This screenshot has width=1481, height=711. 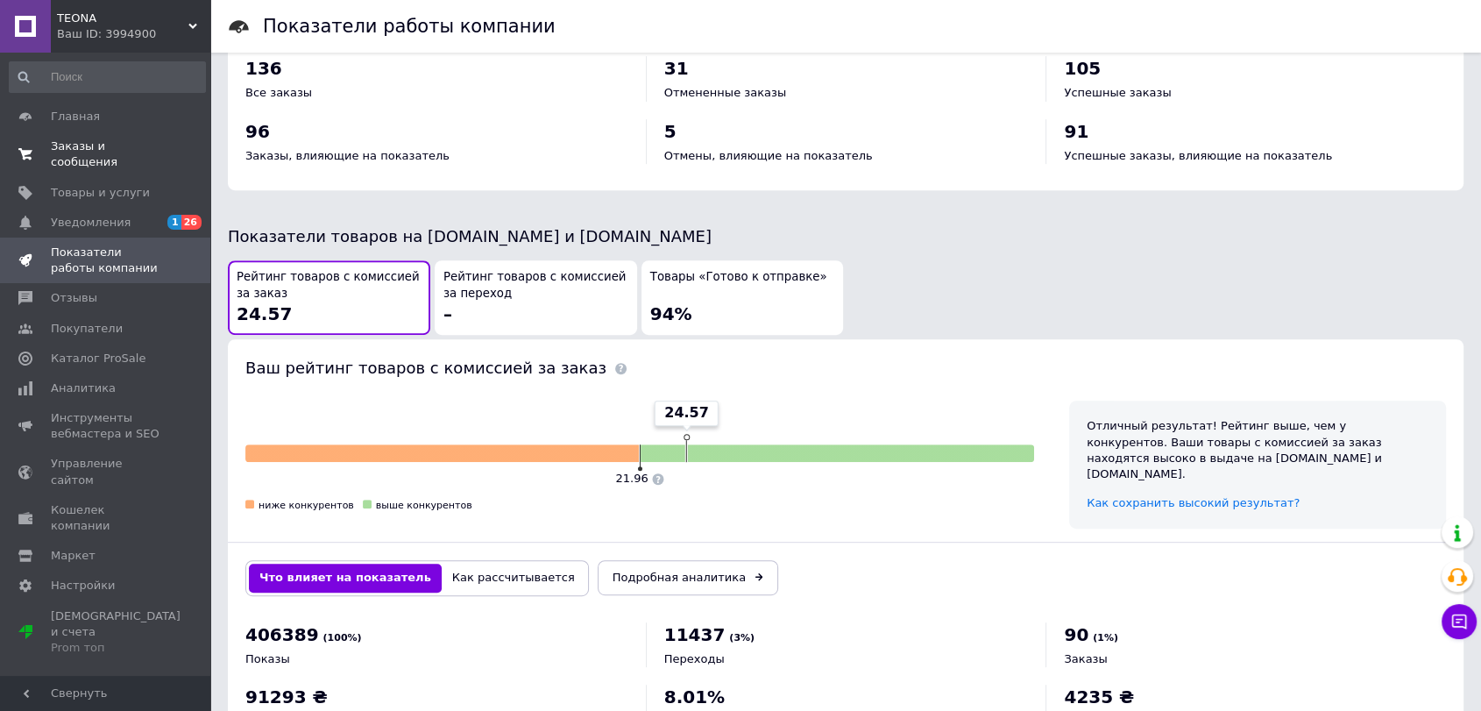 What do you see at coordinates (343, 637) in the screenshot?
I see `span: (100%)` at bounding box center [343, 637].